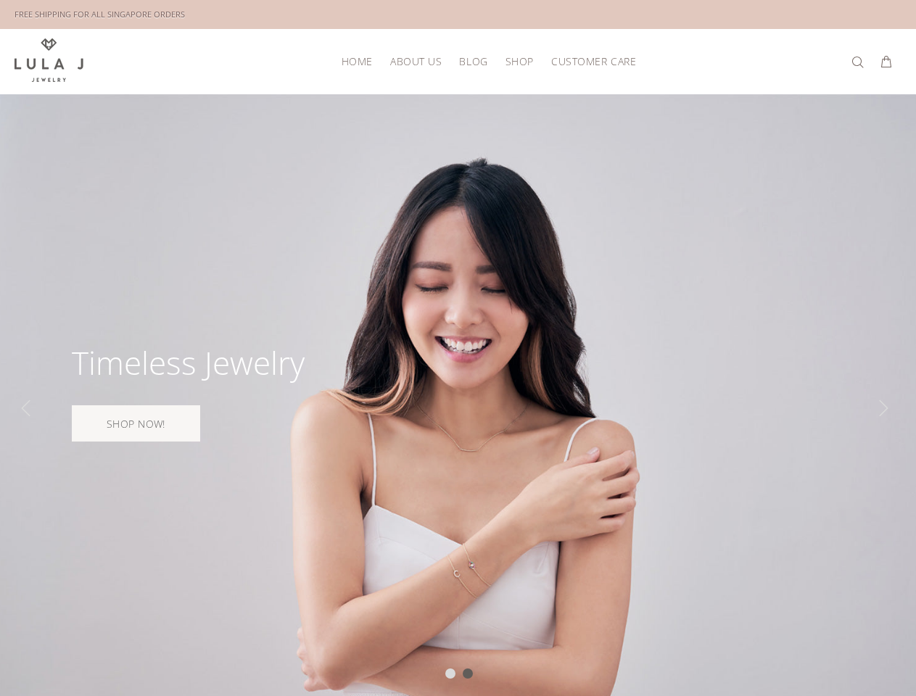 The width and height of the screenshot is (916, 696). What do you see at coordinates (519, 61) in the screenshot?
I see `span: Shop` at bounding box center [519, 61].